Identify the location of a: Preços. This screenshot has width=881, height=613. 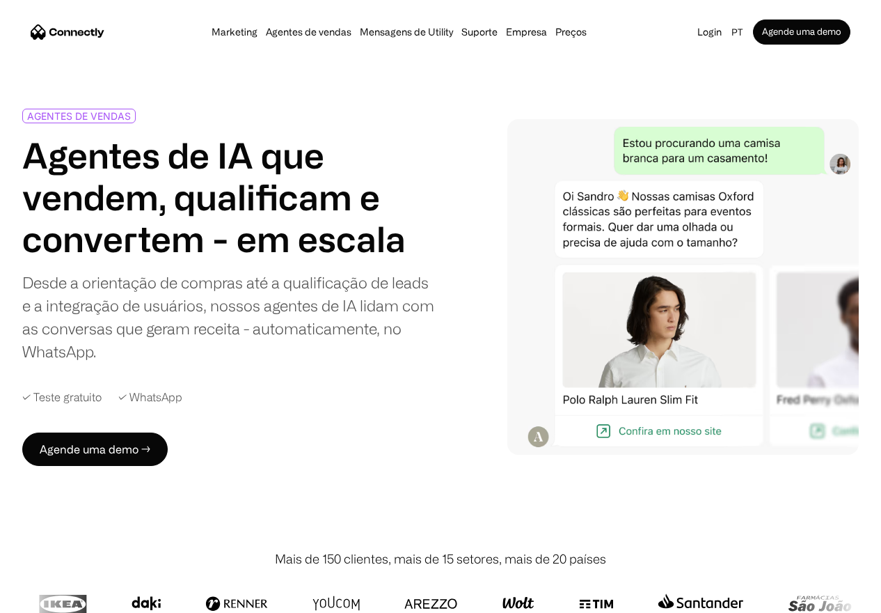
(571, 32).